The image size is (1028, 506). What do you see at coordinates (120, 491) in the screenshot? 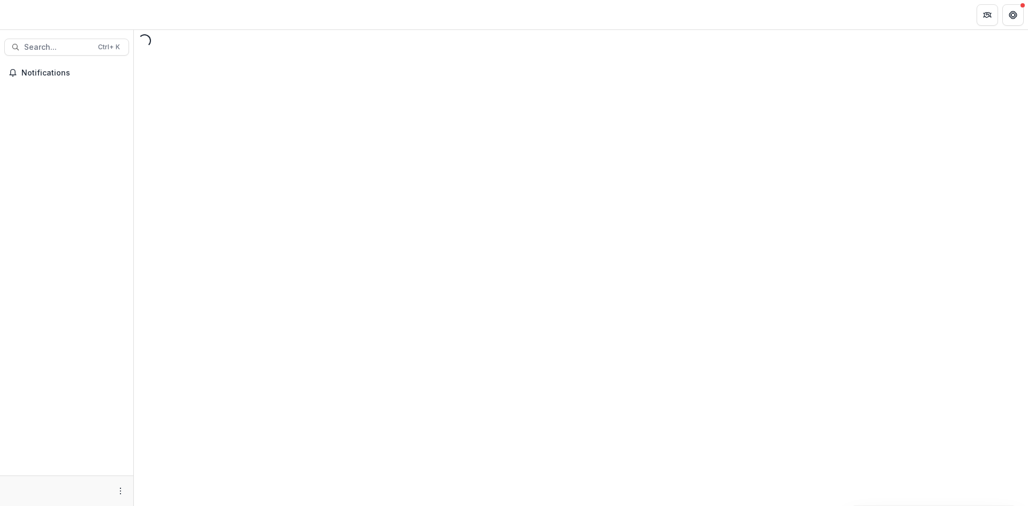
I see `button: More` at bounding box center [120, 491].